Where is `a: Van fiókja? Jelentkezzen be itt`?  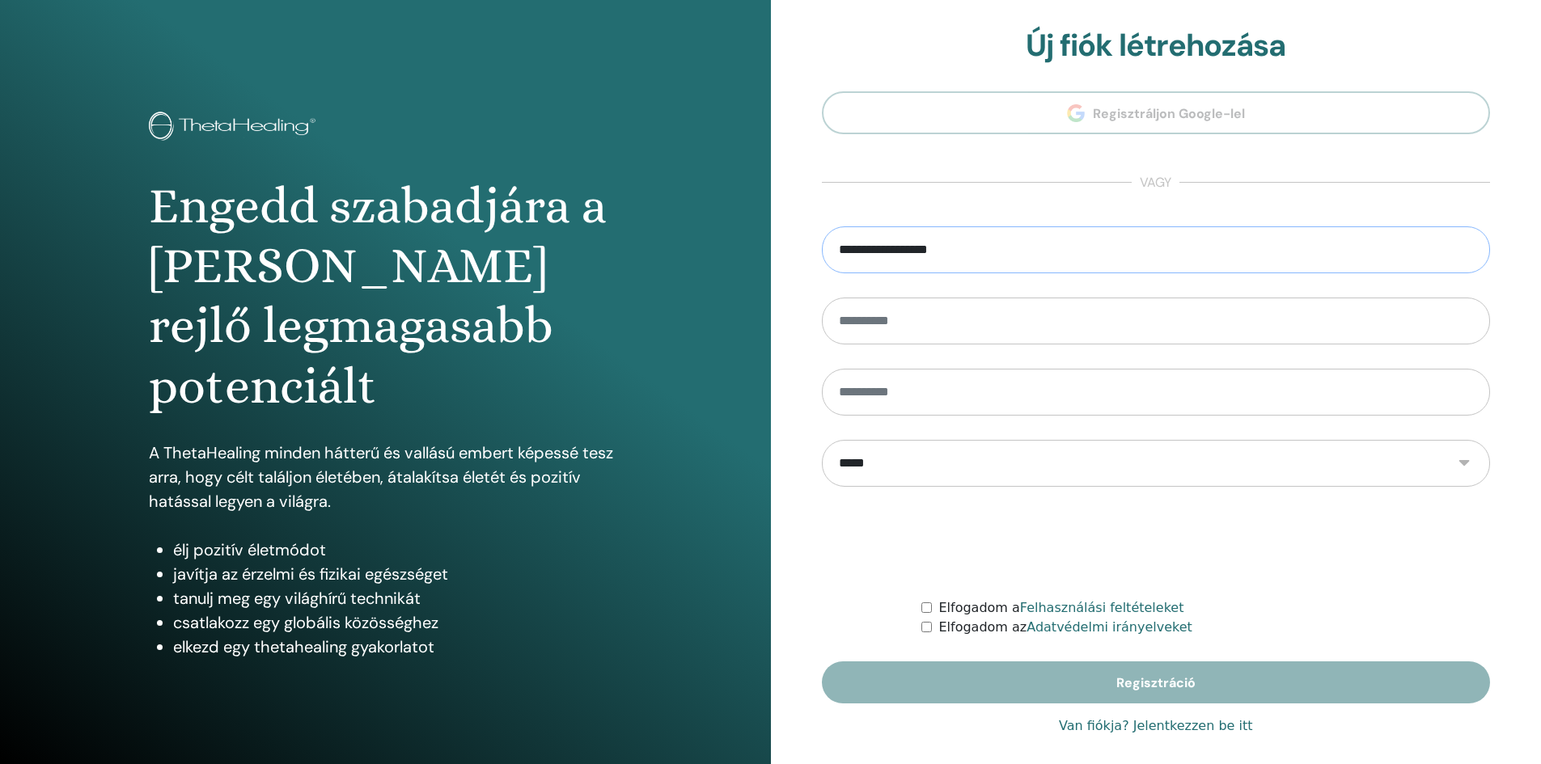
a: Van fiókja? Jelentkezzen be itt is located at coordinates (1155, 726).